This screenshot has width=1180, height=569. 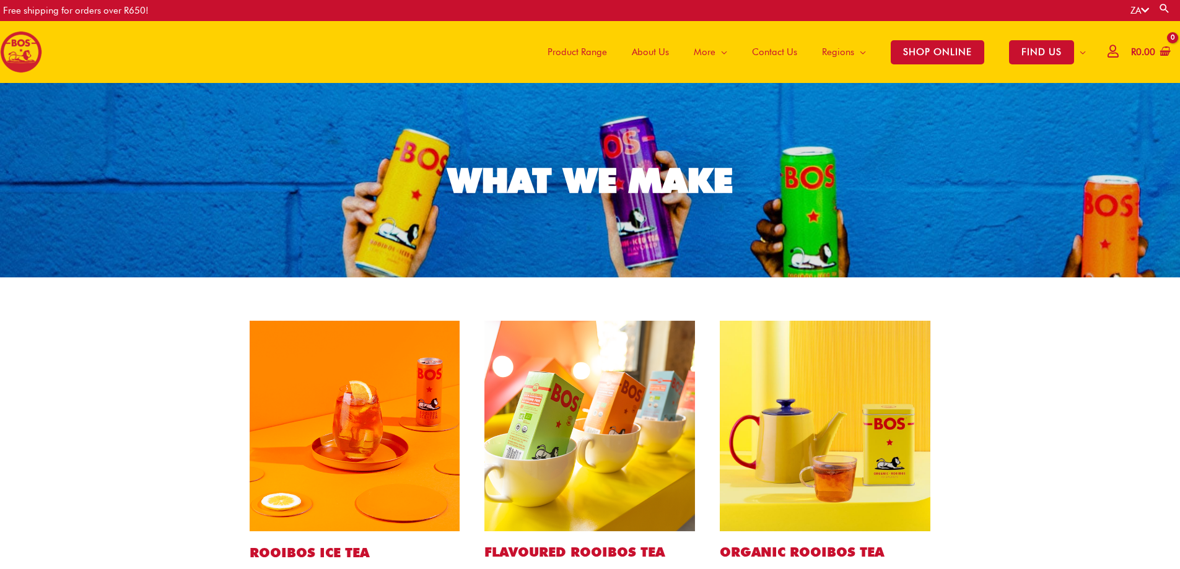 I want to click on a: About Us, so click(x=650, y=52).